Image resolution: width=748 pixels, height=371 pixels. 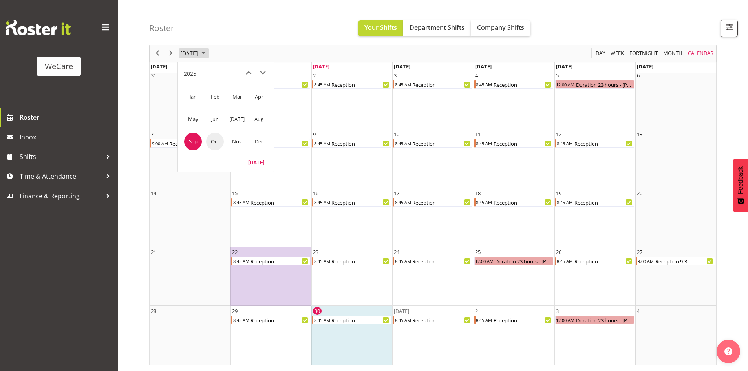 I want to click on table: of September 2025, so click(x=433, y=218).